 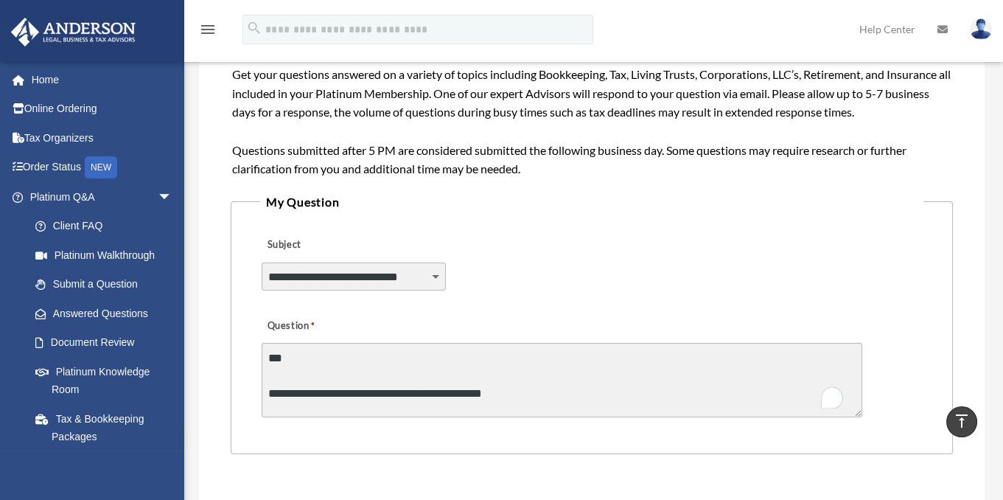 I want to click on a: Tax & Bookkeeping Packages, so click(x=108, y=428).